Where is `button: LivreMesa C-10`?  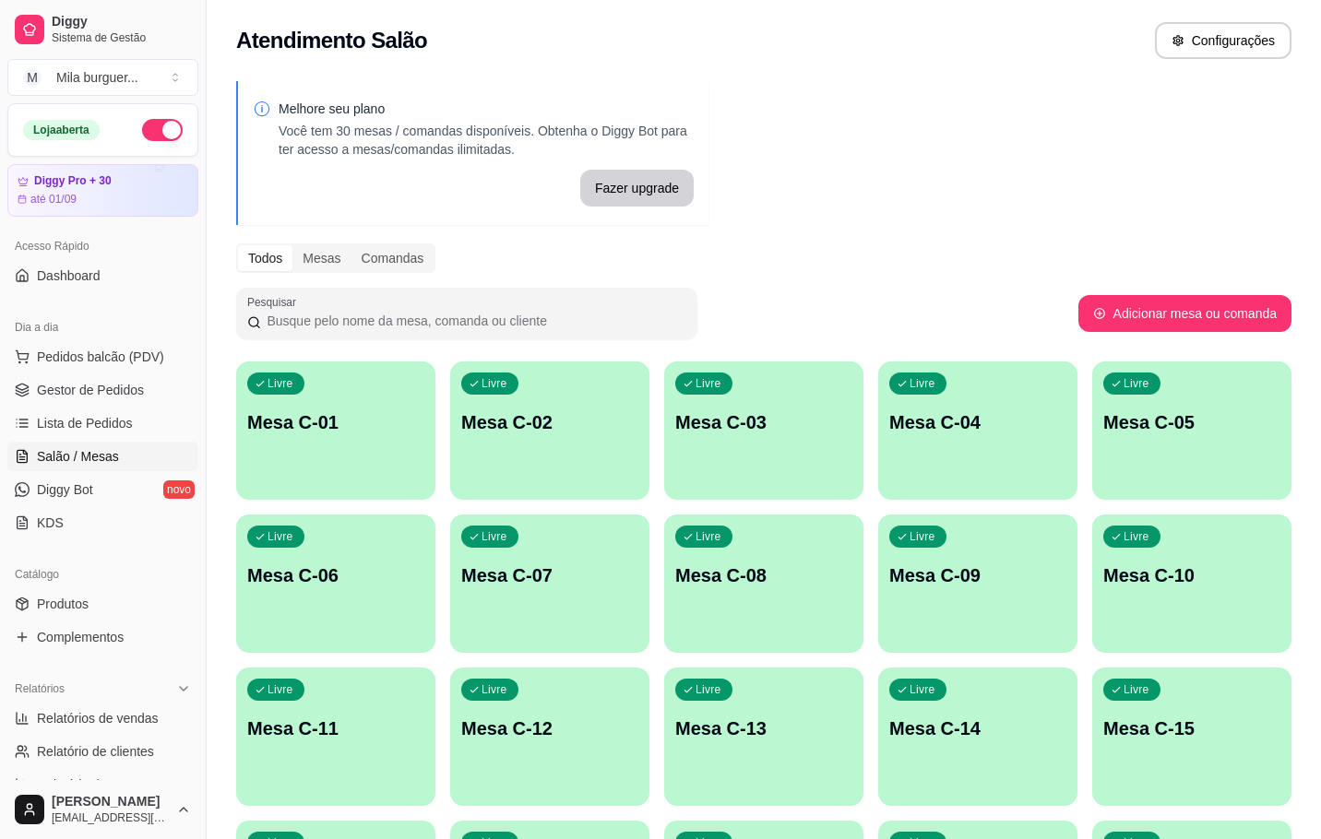 button: LivreMesa C-10 is located at coordinates (1191, 584).